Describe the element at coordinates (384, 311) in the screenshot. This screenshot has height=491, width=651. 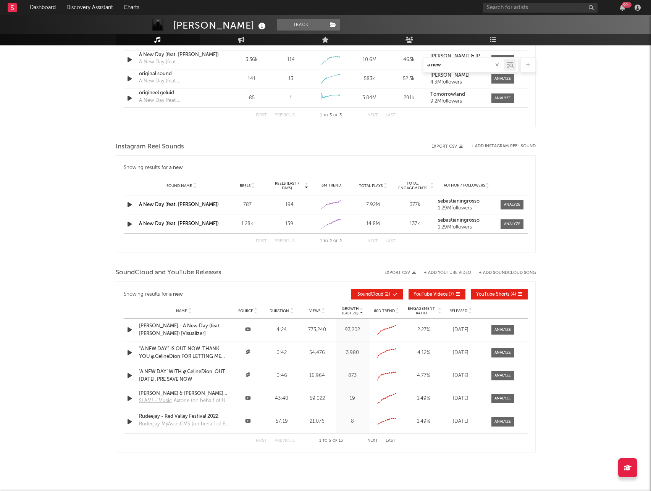
I see `span: 60D Trend` at that location.